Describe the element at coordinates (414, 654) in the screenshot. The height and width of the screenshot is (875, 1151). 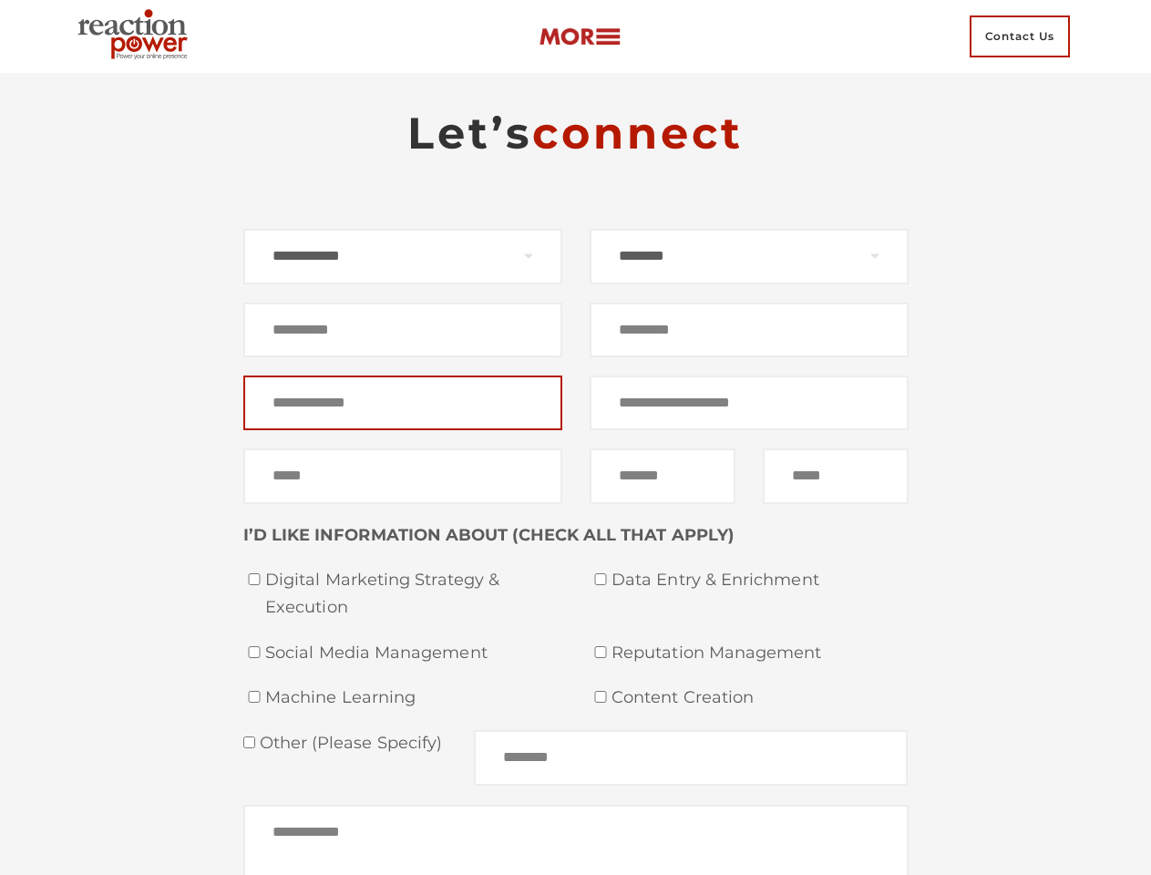
I see `span: Social Media Management` at that location.